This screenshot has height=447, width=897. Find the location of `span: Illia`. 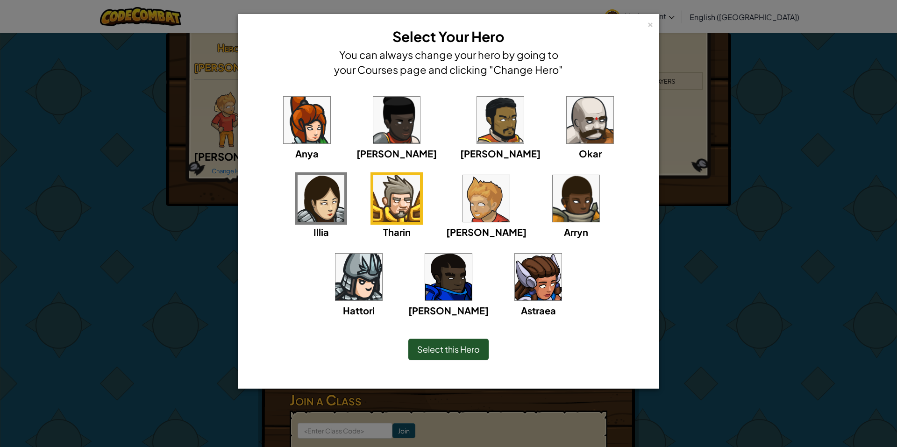

span: Illia is located at coordinates (321, 232).